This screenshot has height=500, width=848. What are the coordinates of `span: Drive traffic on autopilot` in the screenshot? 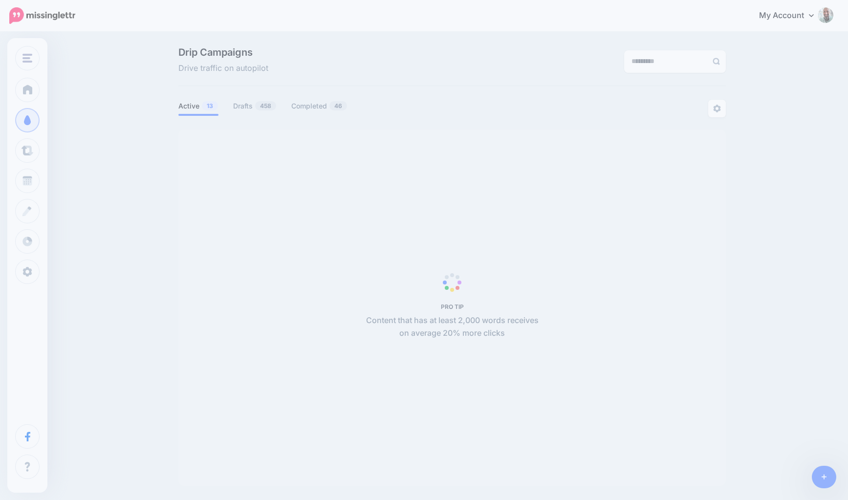 It's located at (223, 68).